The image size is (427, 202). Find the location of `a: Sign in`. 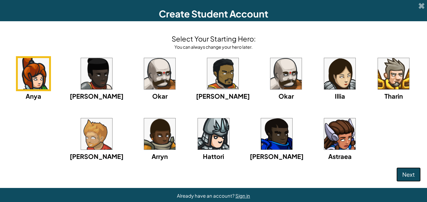

a: Sign in is located at coordinates (243, 196).